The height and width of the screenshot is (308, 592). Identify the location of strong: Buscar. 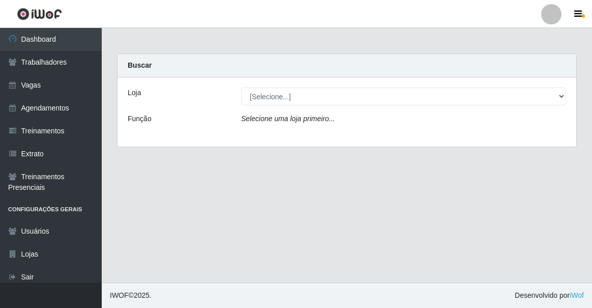
(139, 65).